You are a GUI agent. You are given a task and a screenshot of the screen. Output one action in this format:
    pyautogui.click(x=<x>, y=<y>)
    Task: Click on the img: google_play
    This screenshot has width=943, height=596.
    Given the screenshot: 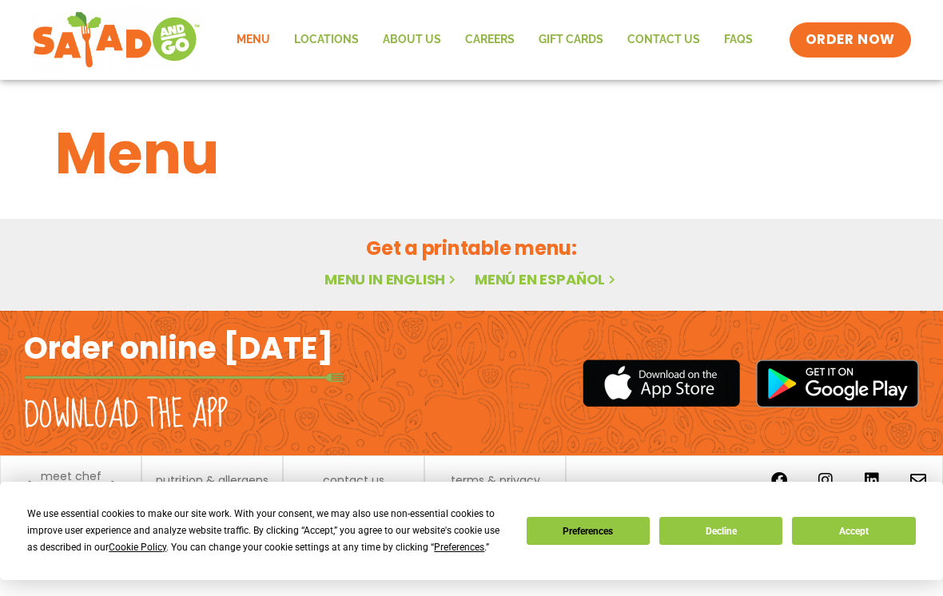 What is the action you would take?
    pyautogui.click(x=838, y=384)
    